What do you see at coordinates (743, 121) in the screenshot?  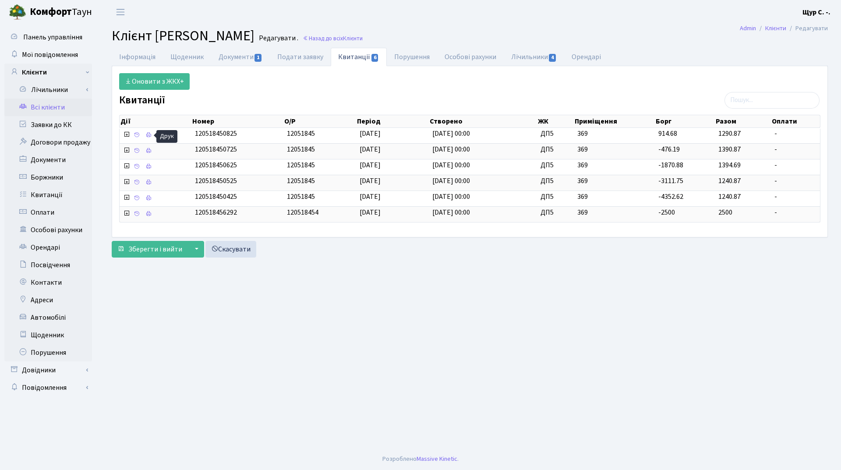 I see `th: Разом` at bounding box center [743, 121].